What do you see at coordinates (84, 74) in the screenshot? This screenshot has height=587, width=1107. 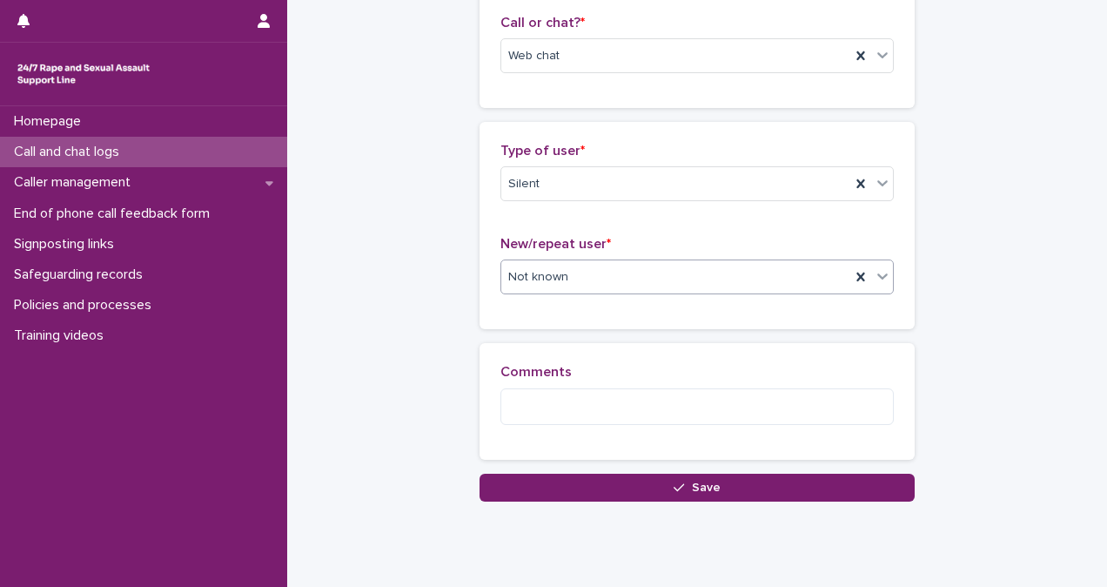 I see `img: rhQMoQhaT3yELyF149Cw` at bounding box center [84, 74].